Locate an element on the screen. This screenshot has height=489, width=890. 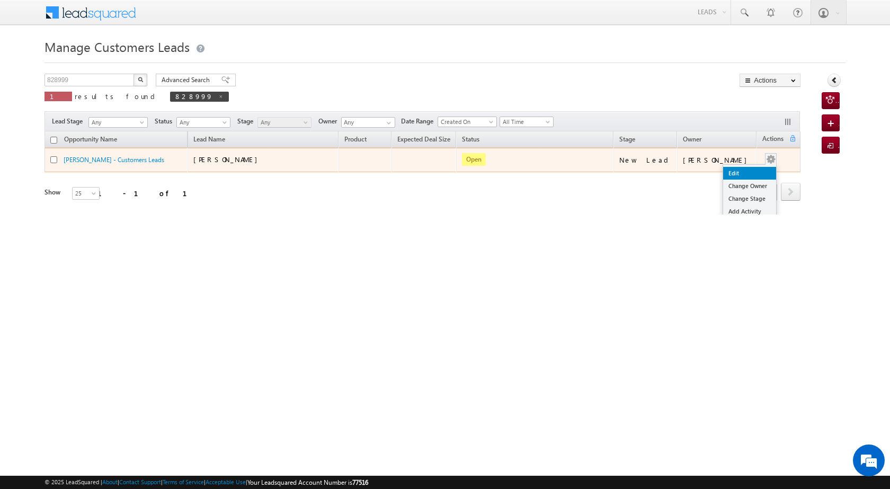
a: Opportunity Name is located at coordinates (91, 140).